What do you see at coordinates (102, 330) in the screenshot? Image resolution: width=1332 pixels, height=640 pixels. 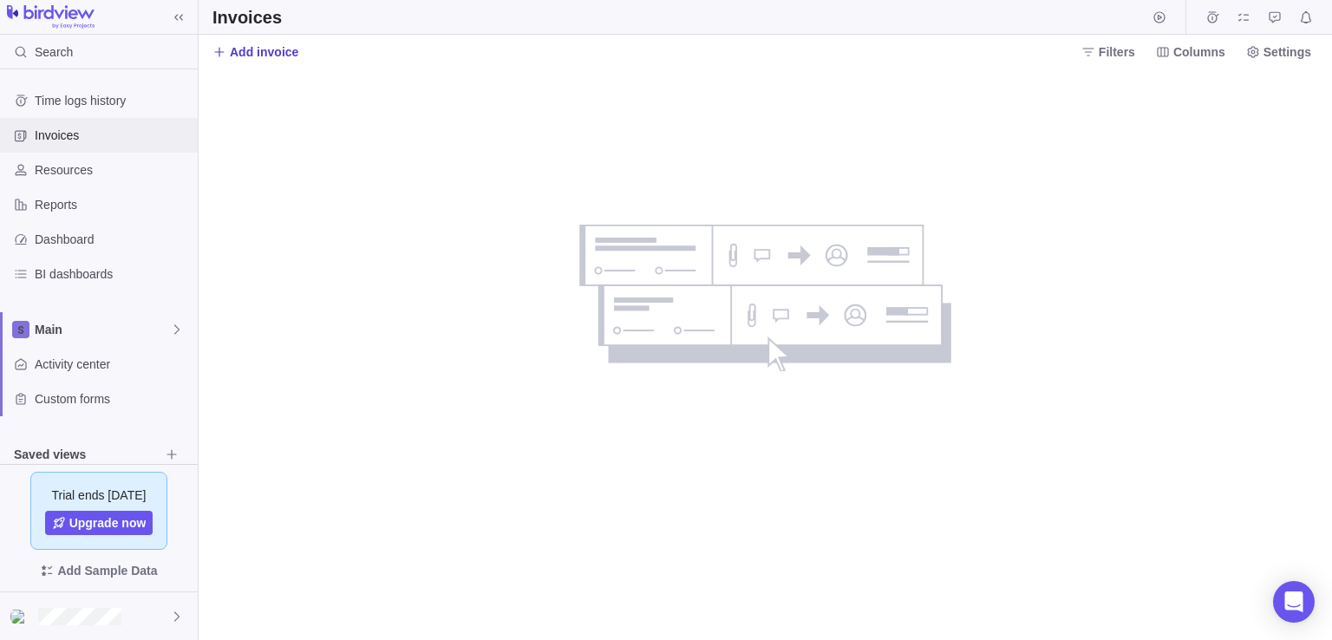 I see `span: Main` at bounding box center [102, 330].